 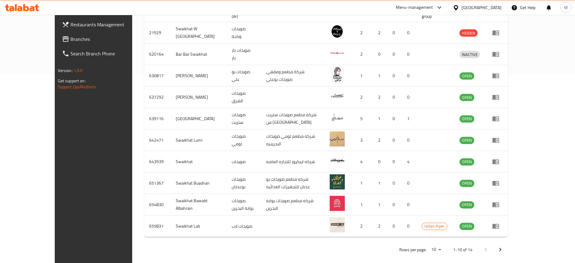 What do you see at coordinates (468, 33) in the screenshot?
I see `span: HIDDEN` at bounding box center [468, 33].